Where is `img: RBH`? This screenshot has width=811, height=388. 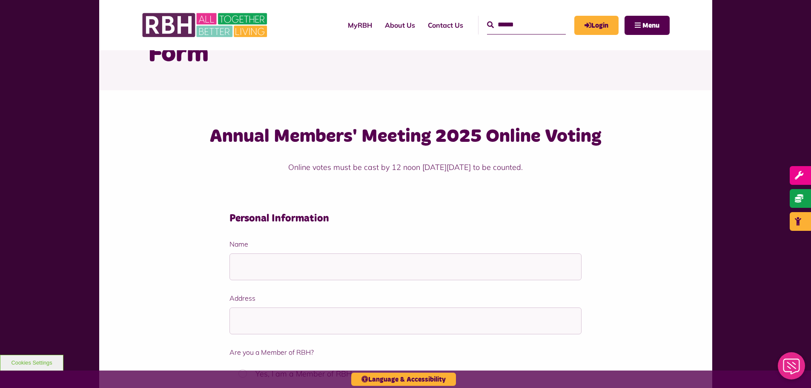
img: RBH is located at coordinates (206, 25).